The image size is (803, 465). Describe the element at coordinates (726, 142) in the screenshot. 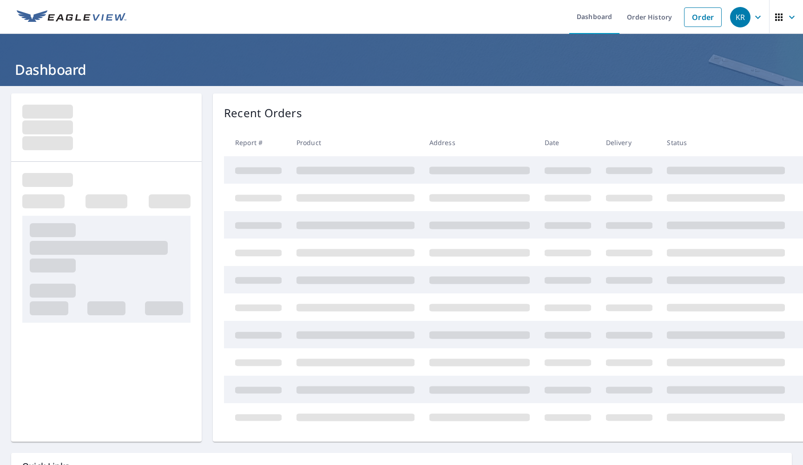

I see `th: Status` at that location.